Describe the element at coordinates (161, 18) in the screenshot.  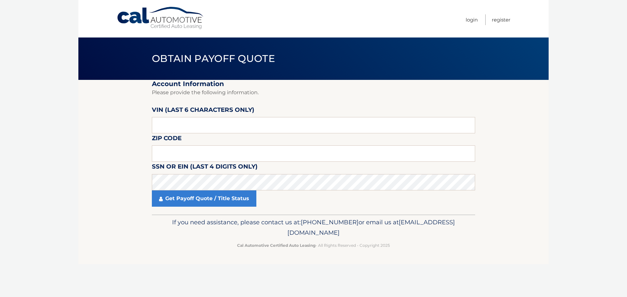
I see `a: Cal Automotive` at that location.